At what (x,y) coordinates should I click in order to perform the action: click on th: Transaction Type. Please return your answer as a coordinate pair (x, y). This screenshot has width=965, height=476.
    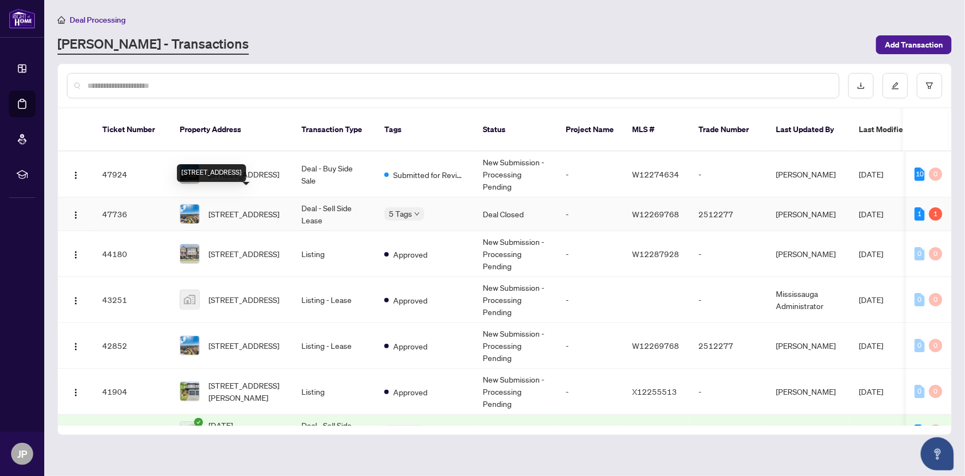
    Looking at the image, I should click on (334, 130).